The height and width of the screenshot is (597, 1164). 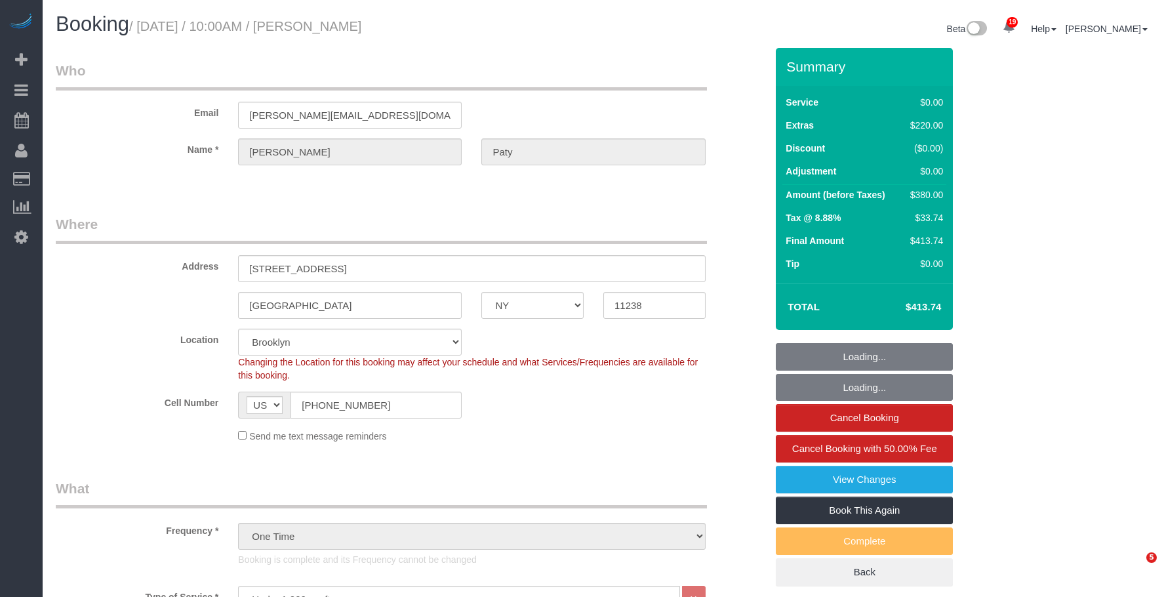 I want to click on span: 19, so click(x=1012, y=22).